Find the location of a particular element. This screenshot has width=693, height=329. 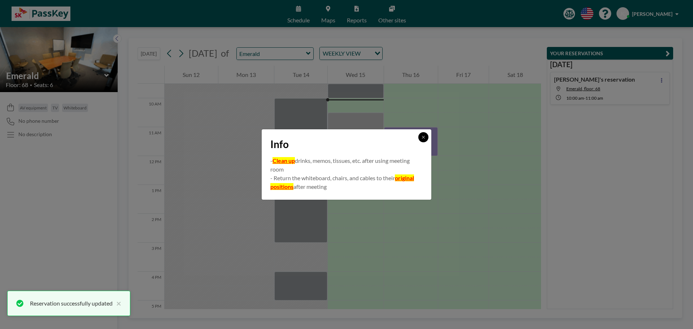

button: close is located at coordinates (117, 303).